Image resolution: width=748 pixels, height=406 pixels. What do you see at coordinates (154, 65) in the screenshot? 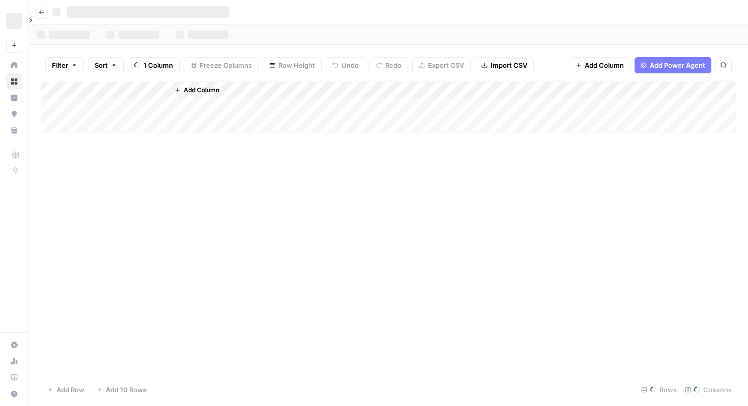
I see `button: 1 Column` at bounding box center [154, 65].